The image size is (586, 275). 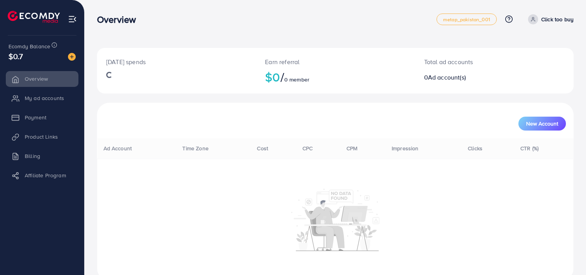 What do you see at coordinates (542, 124) in the screenshot?
I see `span: New Account` at bounding box center [542, 124].